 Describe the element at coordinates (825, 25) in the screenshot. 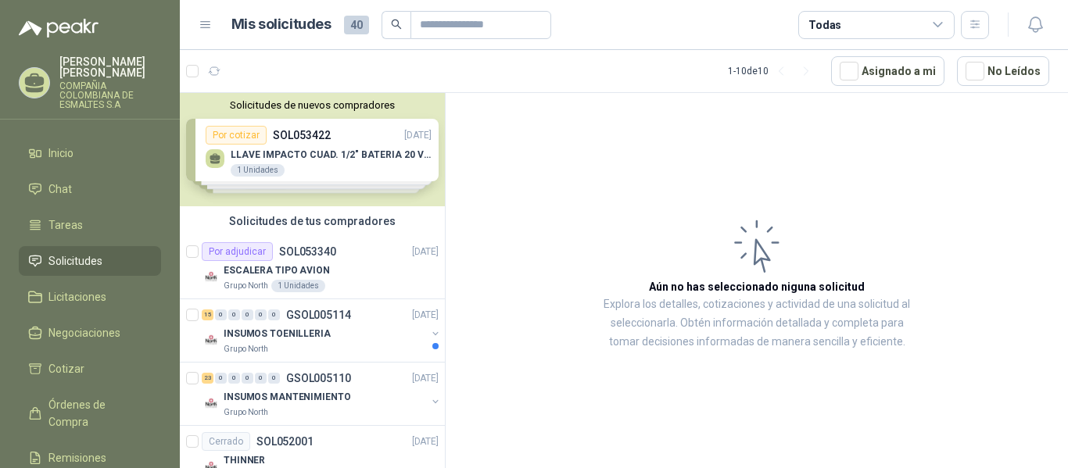

I see `div: Todas` at that location.